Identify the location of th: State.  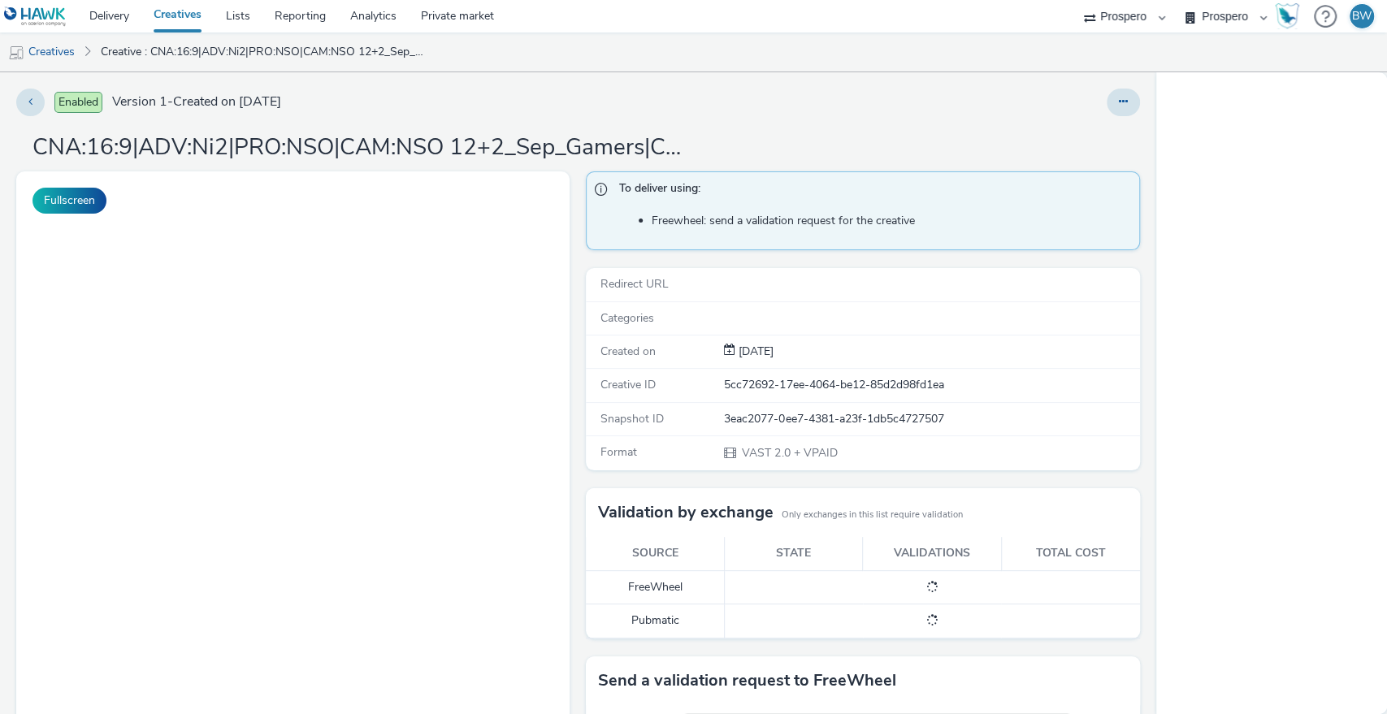
(794, 553).